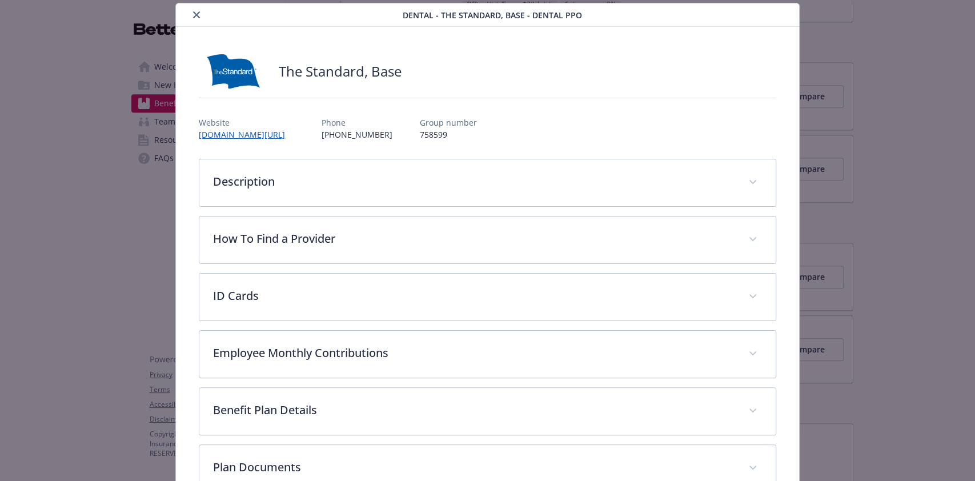 The height and width of the screenshot is (481, 975). Describe the element at coordinates (246, 122) in the screenshot. I see `p: Website` at that location.